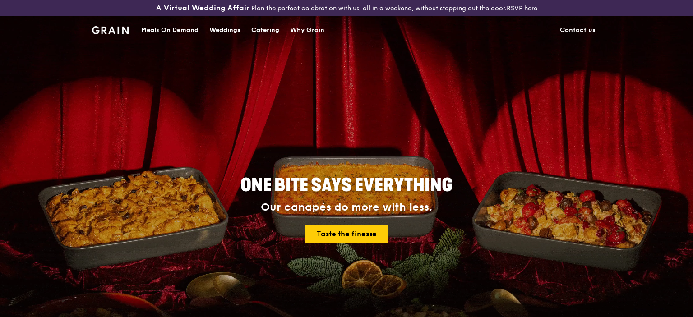 The height and width of the screenshot is (317, 693). What do you see at coordinates (203, 8) in the screenshot?
I see `h3: A Virtual Wedding Affair` at bounding box center [203, 8].